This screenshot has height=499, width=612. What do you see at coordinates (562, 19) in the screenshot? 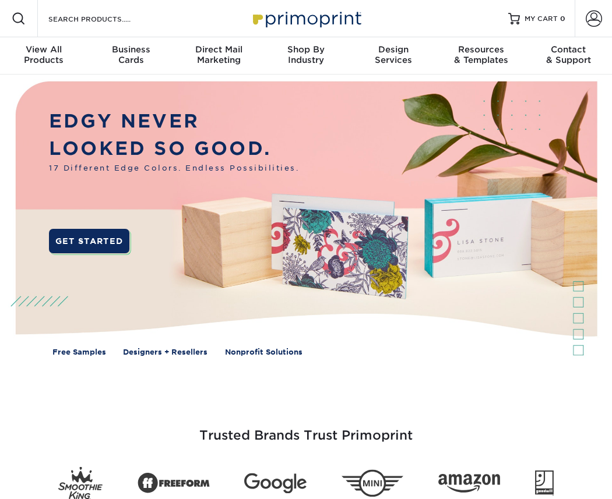
I see `span: 0` at bounding box center [562, 19].